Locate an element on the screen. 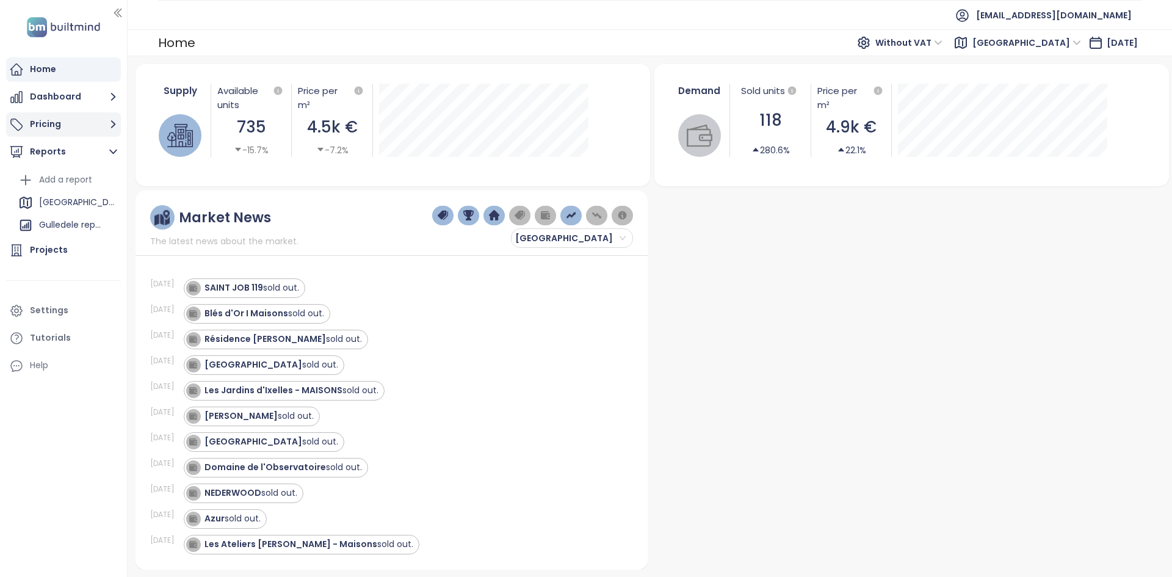 The width and height of the screenshot is (1172, 577). button: Reports is located at coordinates (63, 152).